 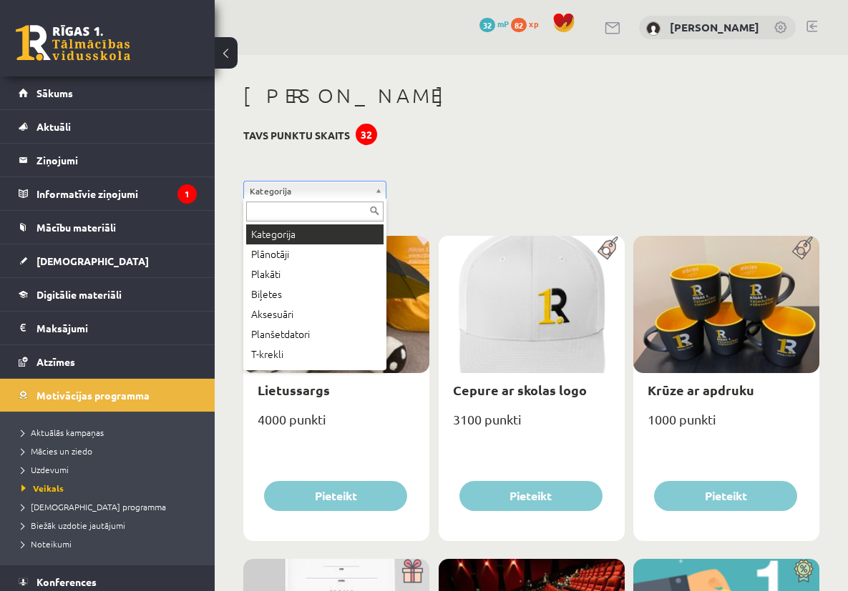 What do you see at coordinates (315, 315) in the screenshot?
I see `div: Aksesuāri` at bounding box center [315, 315].